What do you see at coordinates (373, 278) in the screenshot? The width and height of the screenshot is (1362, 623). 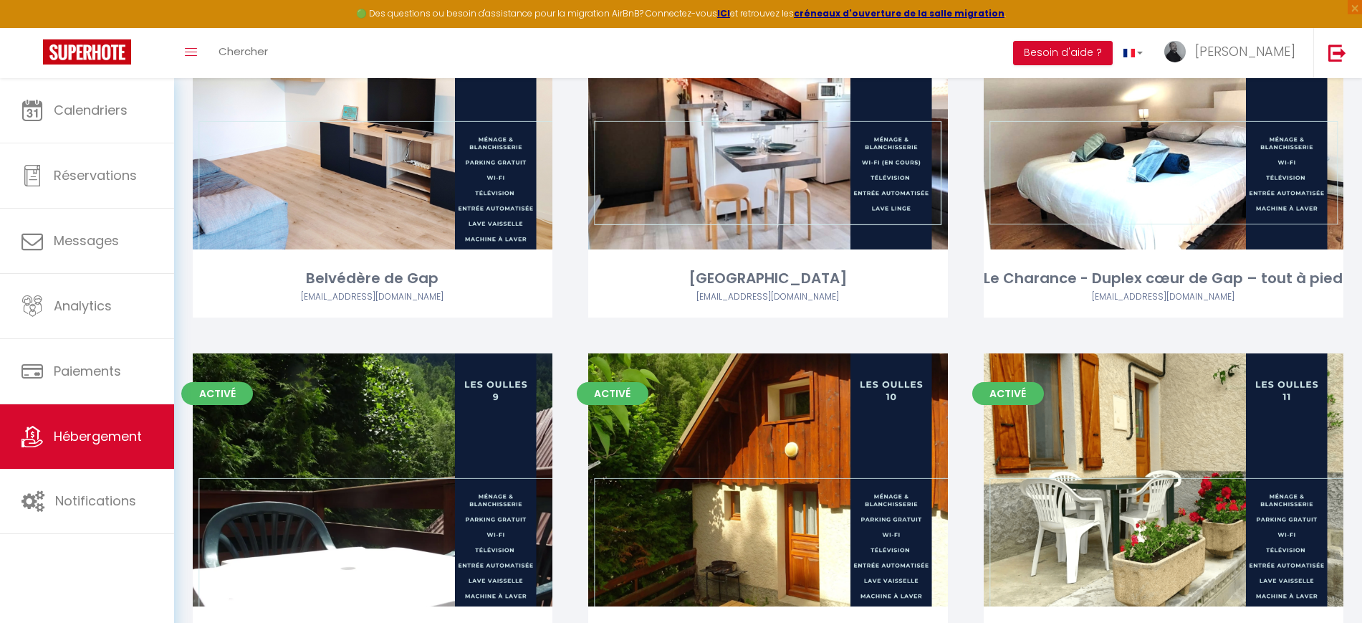 I see `div: Belvédère de Gap` at bounding box center [373, 278].